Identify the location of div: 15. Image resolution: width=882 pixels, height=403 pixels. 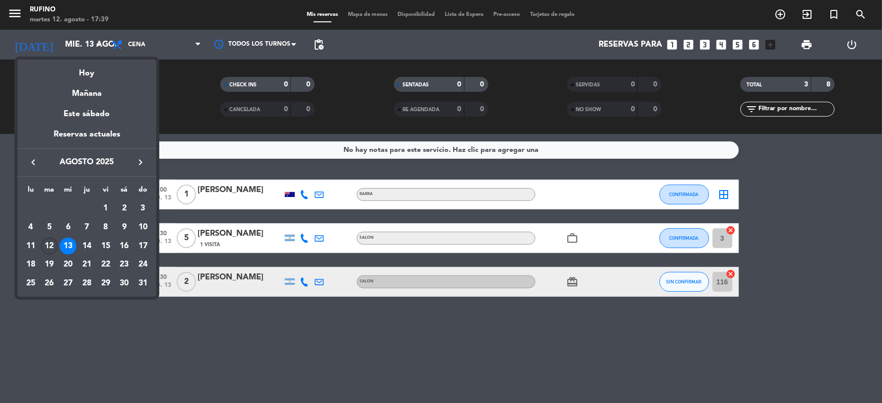
(106, 246).